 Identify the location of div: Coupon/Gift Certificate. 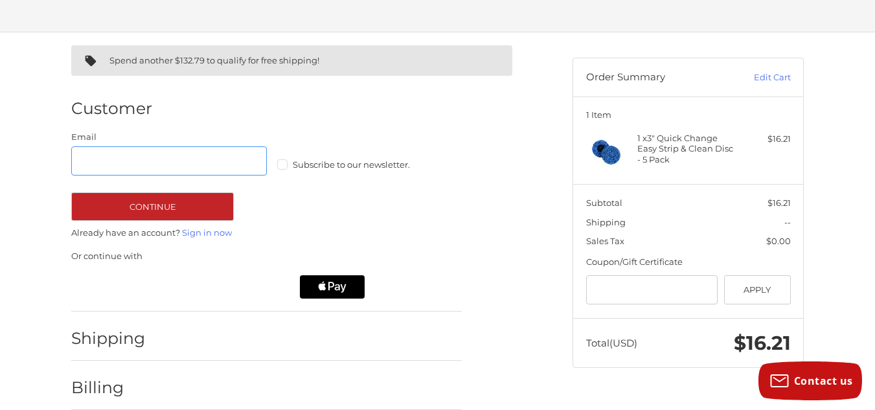
(688, 262).